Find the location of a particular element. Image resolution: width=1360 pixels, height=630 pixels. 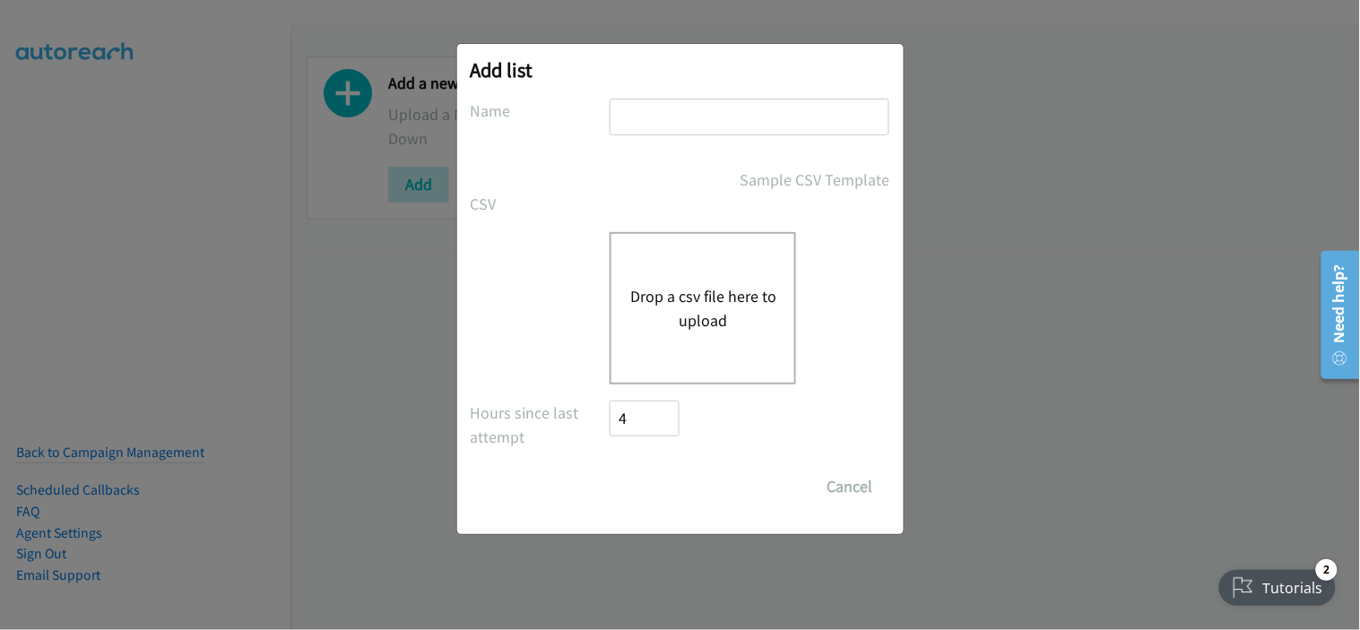

h2: Add list is located at coordinates (680, 70).